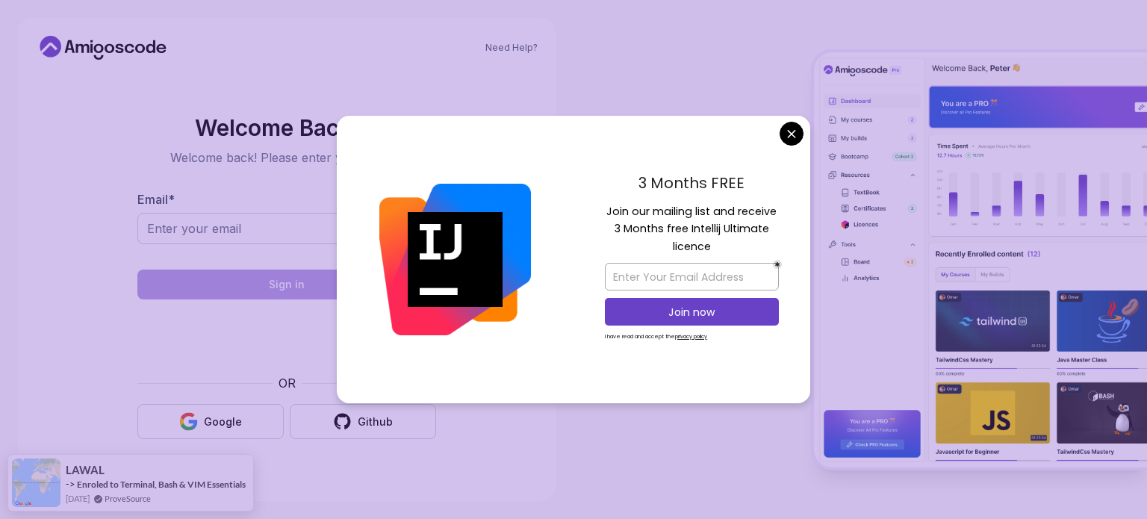 The height and width of the screenshot is (519, 1147). I want to click on span: LAWAL, so click(85, 470).